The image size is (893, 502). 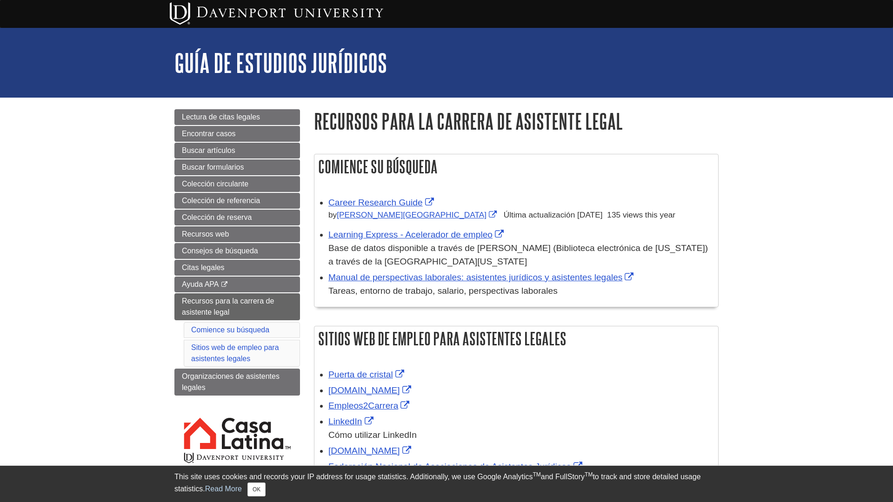 I want to click on span: Buscar artículos, so click(x=208, y=150).